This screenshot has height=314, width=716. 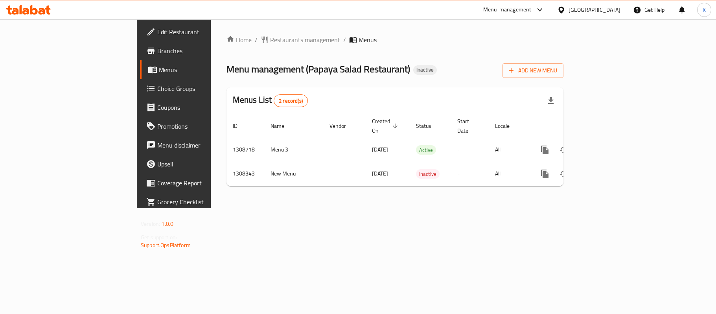 I want to click on span: Start Date, so click(x=468, y=126).